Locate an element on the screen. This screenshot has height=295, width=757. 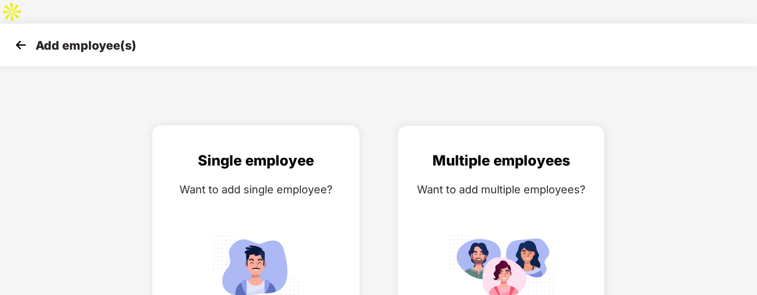
div: Want to add multiple employees? is located at coordinates (501, 189).